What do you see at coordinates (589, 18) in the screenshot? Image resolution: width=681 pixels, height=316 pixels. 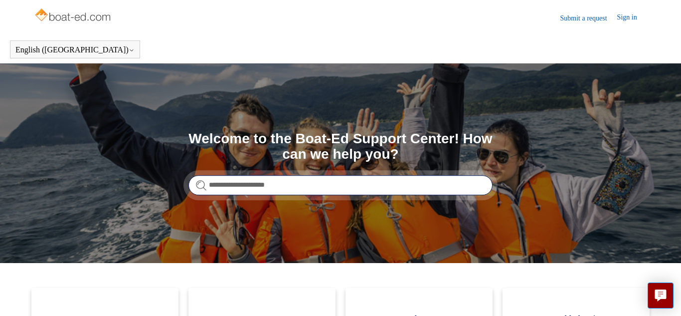 I see `a: Submit a request` at bounding box center [589, 18].